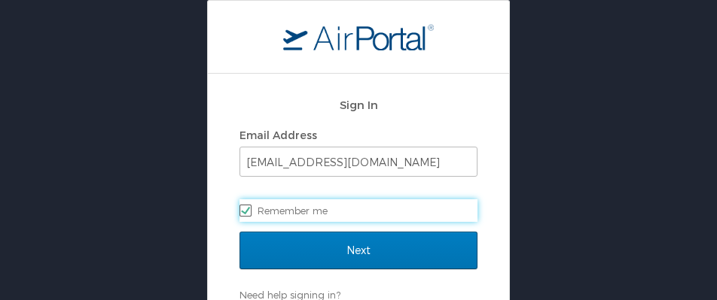 The image size is (717, 300). What do you see at coordinates (278, 135) in the screenshot?
I see `label: Email Address` at bounding box center [278, 135].